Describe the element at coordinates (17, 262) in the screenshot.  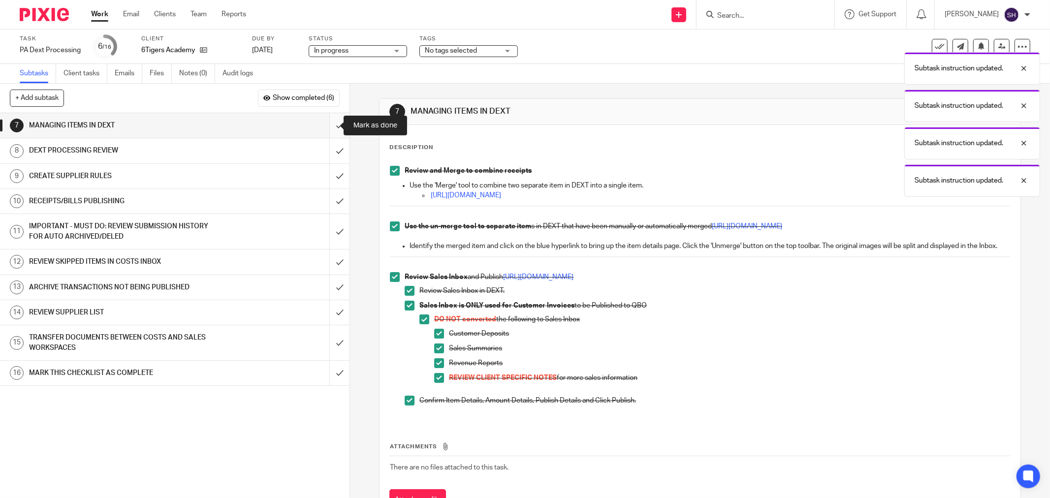
I see `div: 12` at that location.